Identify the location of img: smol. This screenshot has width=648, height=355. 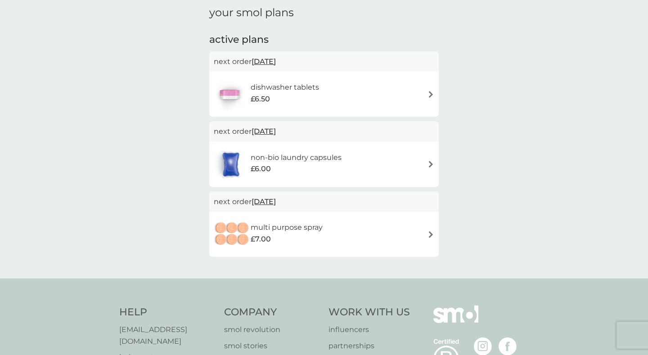
(456, 320).